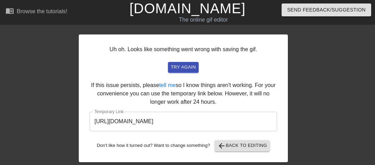 The image size is (375, 165). I want to click on div: Uh oh. Looks like something went wrong with saving the gif. If this issue persists, please so I k..., so click(183, 98).